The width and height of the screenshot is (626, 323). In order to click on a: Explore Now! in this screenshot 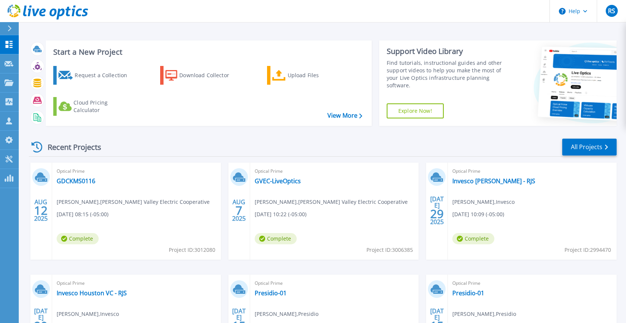, I will do `click(415, 111)`.